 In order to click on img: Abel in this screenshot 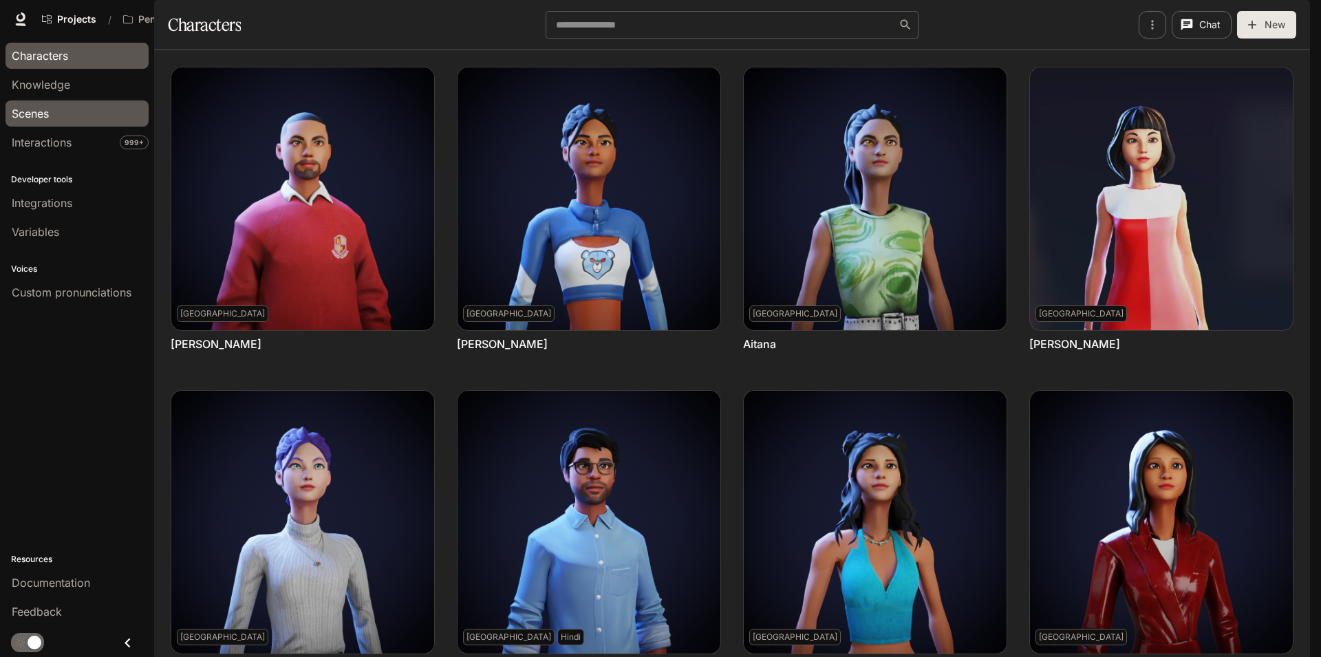, I will do `click(303, 199)`.